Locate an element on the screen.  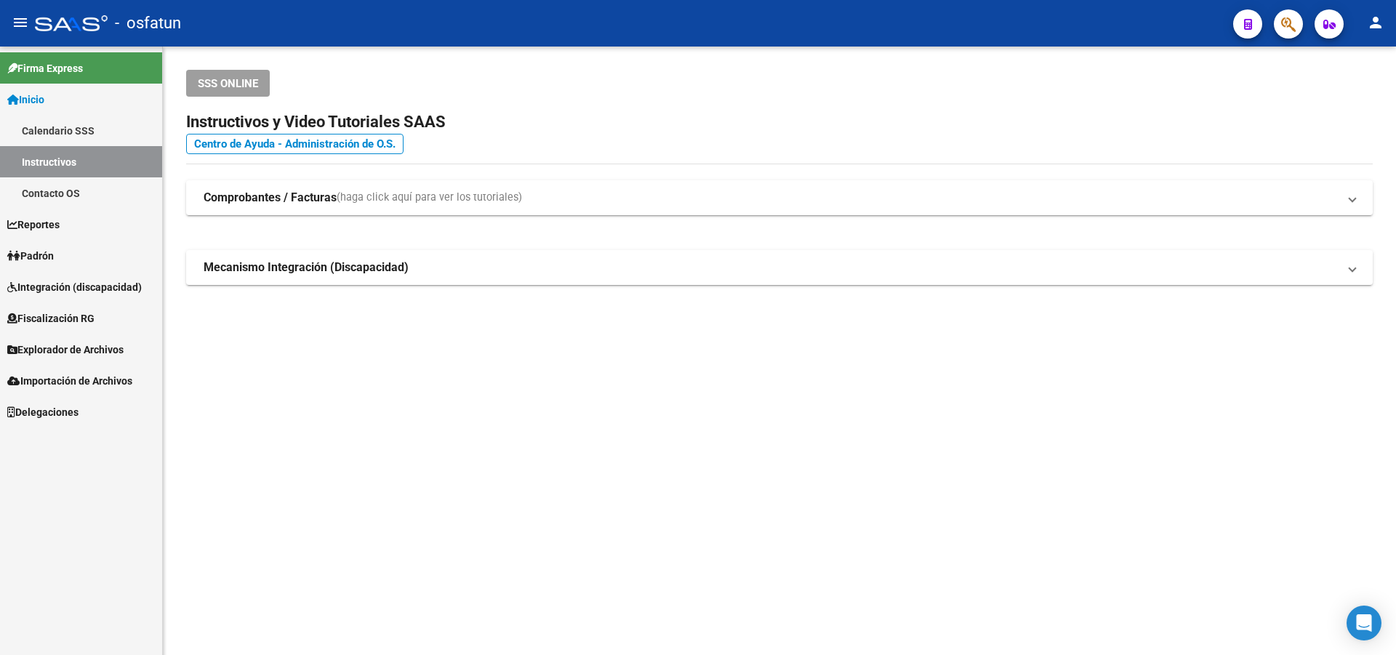
span: Integración (discapacidad) is located at coordinates (74, 287).